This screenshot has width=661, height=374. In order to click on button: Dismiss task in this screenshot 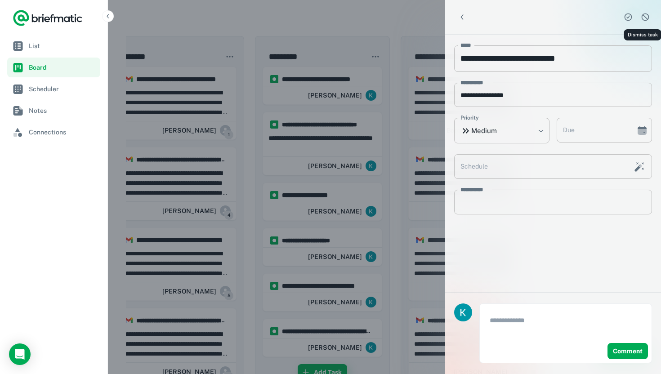, I will do `click(646, 17)`.